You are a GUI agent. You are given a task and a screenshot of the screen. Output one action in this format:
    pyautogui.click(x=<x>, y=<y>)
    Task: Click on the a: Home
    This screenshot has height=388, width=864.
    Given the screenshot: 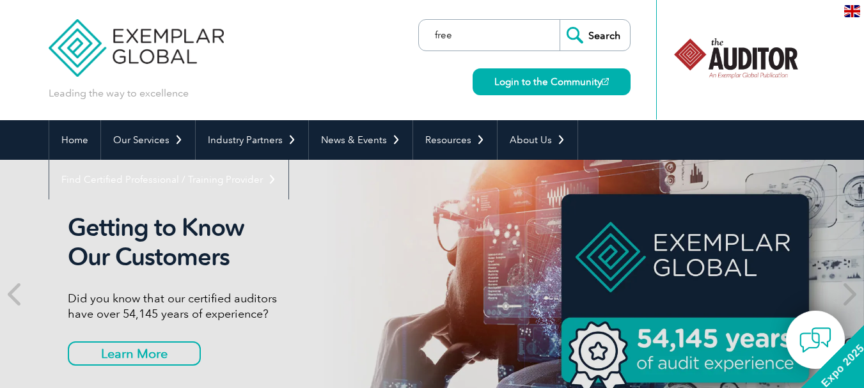 What is the action you would take?
    pyautogui.click(x=75, y=140)
    